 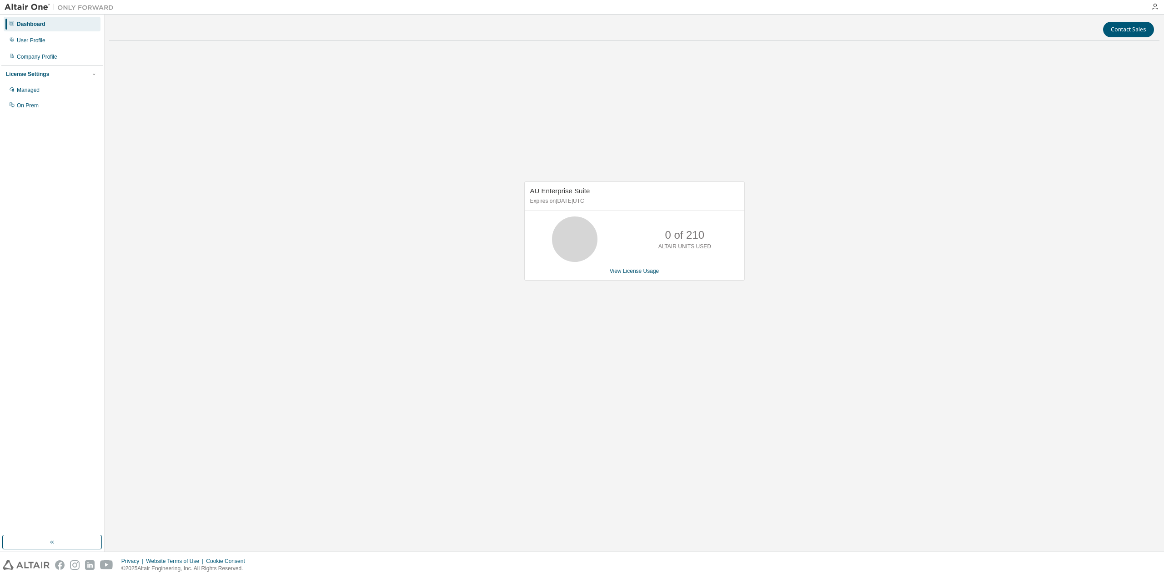 I want to click on div: Company Profile, so click(x=37, y=57).